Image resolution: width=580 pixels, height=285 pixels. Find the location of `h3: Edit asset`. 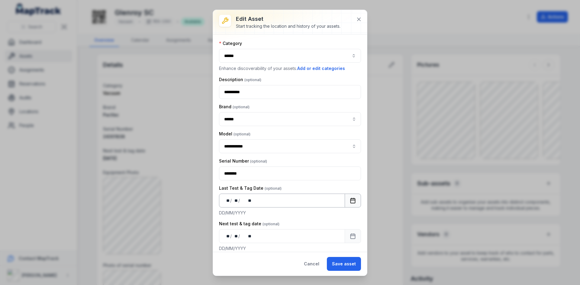

h3: Edit asset is located at coordinates (288, 19).